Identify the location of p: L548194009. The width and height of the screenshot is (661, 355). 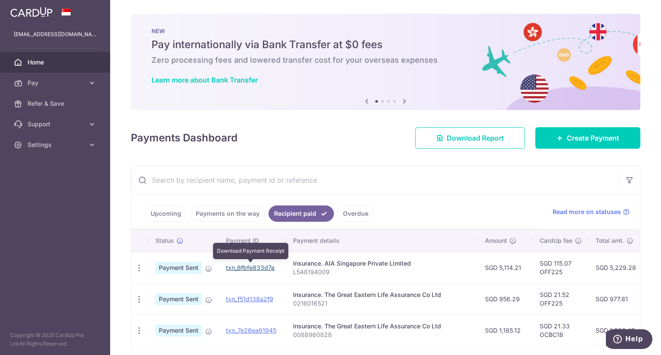
(382, 272).